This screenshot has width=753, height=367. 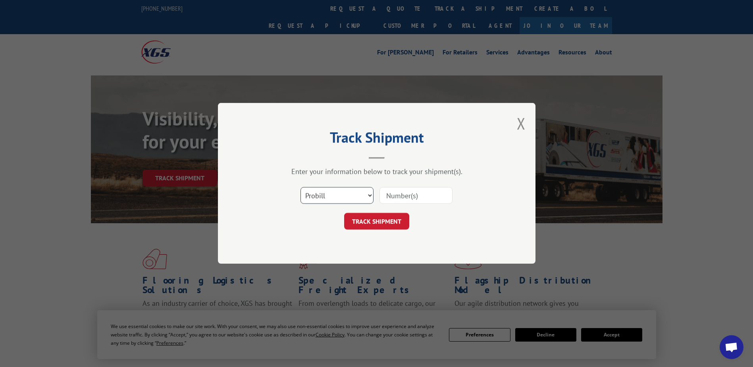 What do you see at coordinates (377, 139) in the screenshot?
I see `h2: Track Shipment` at bounding box center [377, 139].